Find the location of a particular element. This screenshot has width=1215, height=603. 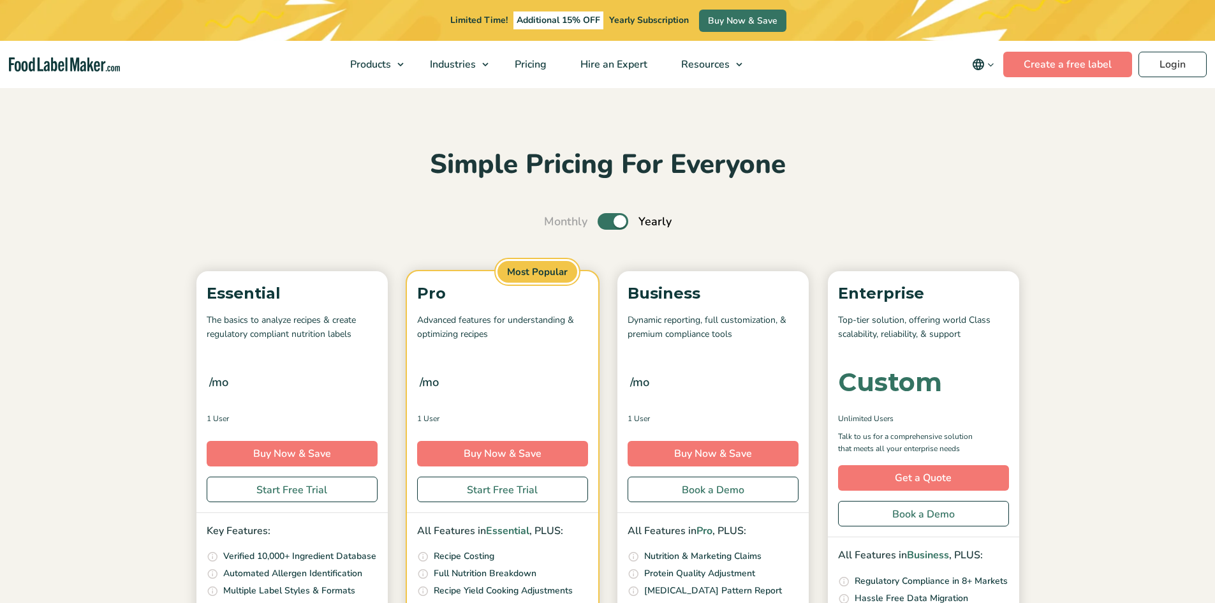

span: Most Popular is located at coordinates (537, 272).